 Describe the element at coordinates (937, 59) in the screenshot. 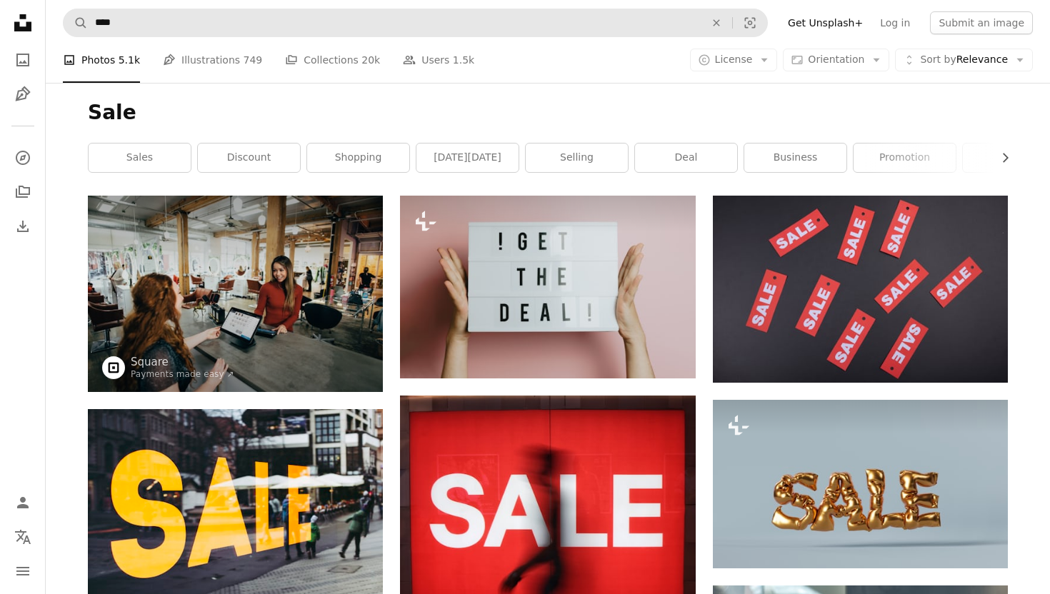

I see `span: Sort by` at that location.